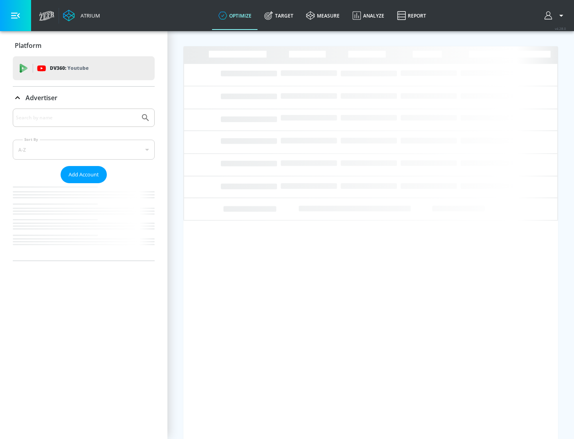  I want to click on p: Youtube, so click(78, 68).